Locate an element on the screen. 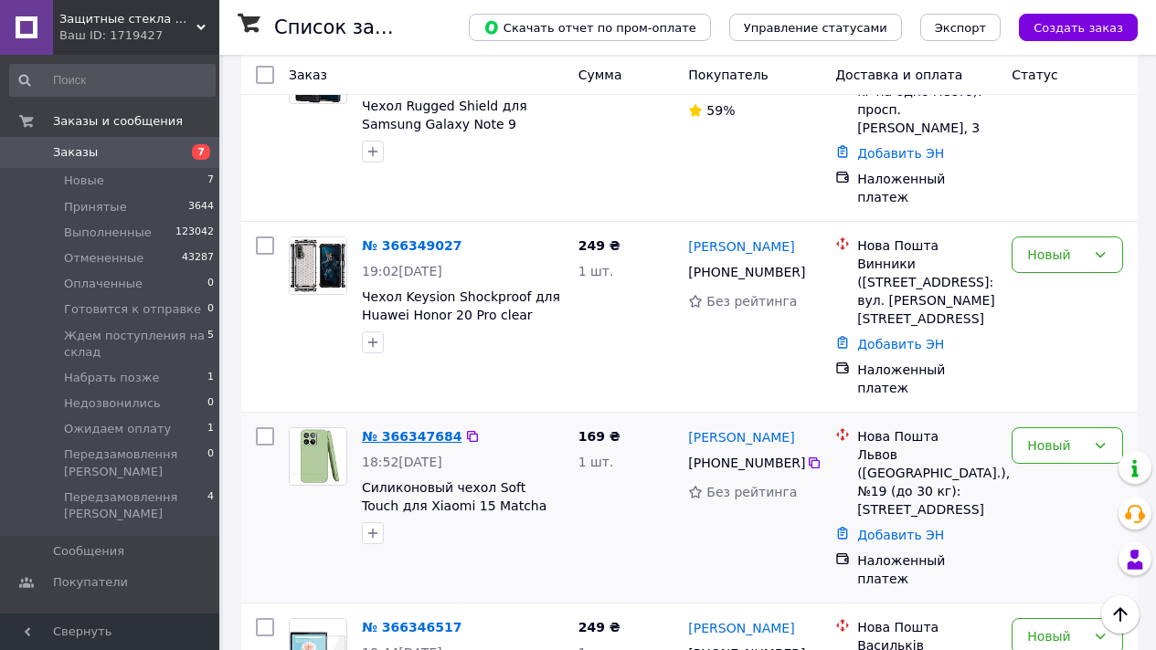  span: Ожидаем оплату is located at coordinates (117, 429).